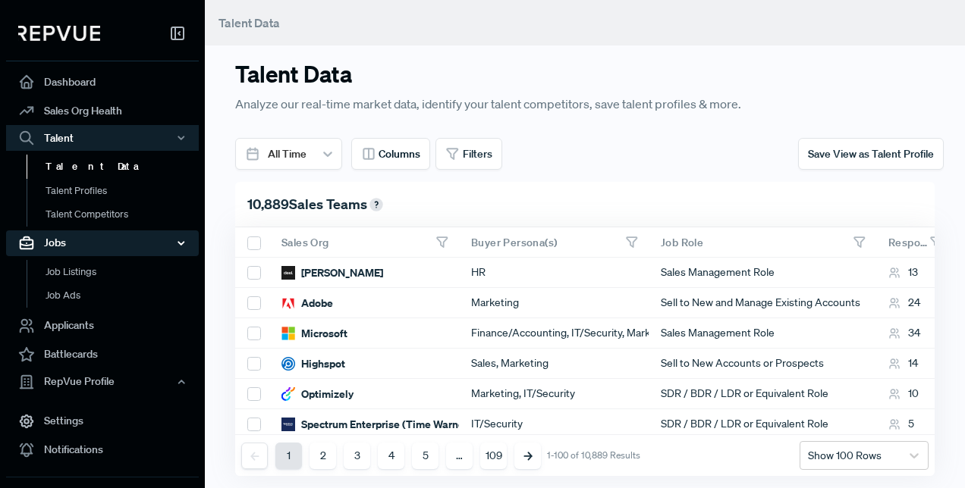 Image resolution: width=965 pixels, height=488 pixels. Describe the element at coordinates (123, 191) in the screenshot. I see `a: Talent Profiles` at that location.